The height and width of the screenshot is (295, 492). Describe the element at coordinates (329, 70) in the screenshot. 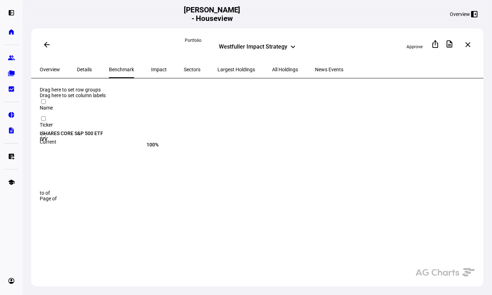

I see `span: News Events` at that location.